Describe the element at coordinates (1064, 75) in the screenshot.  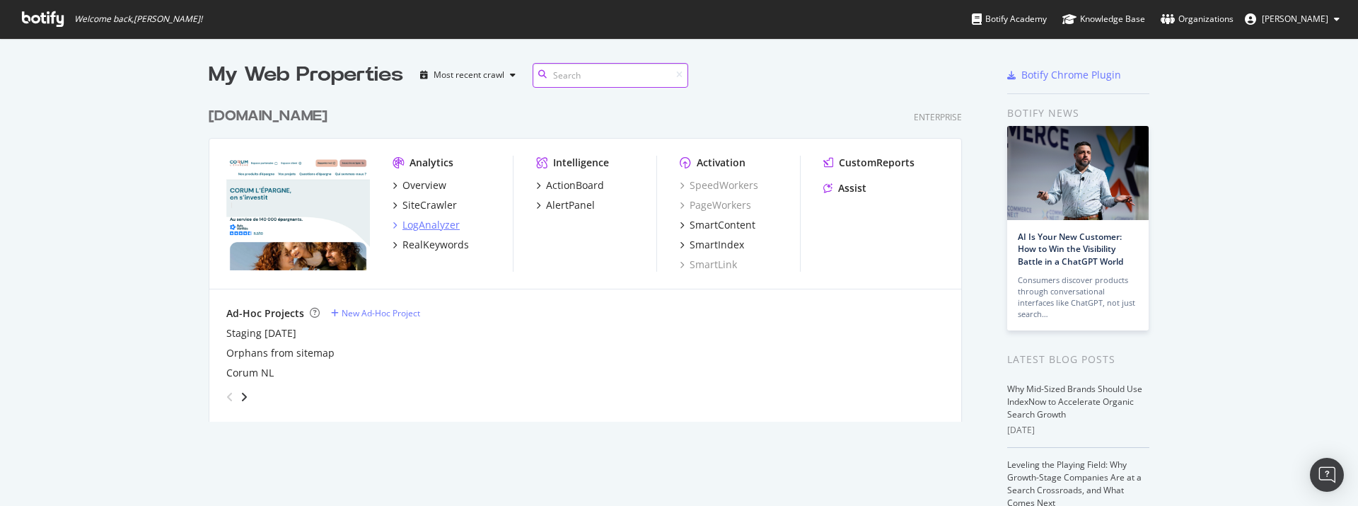
I see `a: Botify Chrome Plugin` at that location.